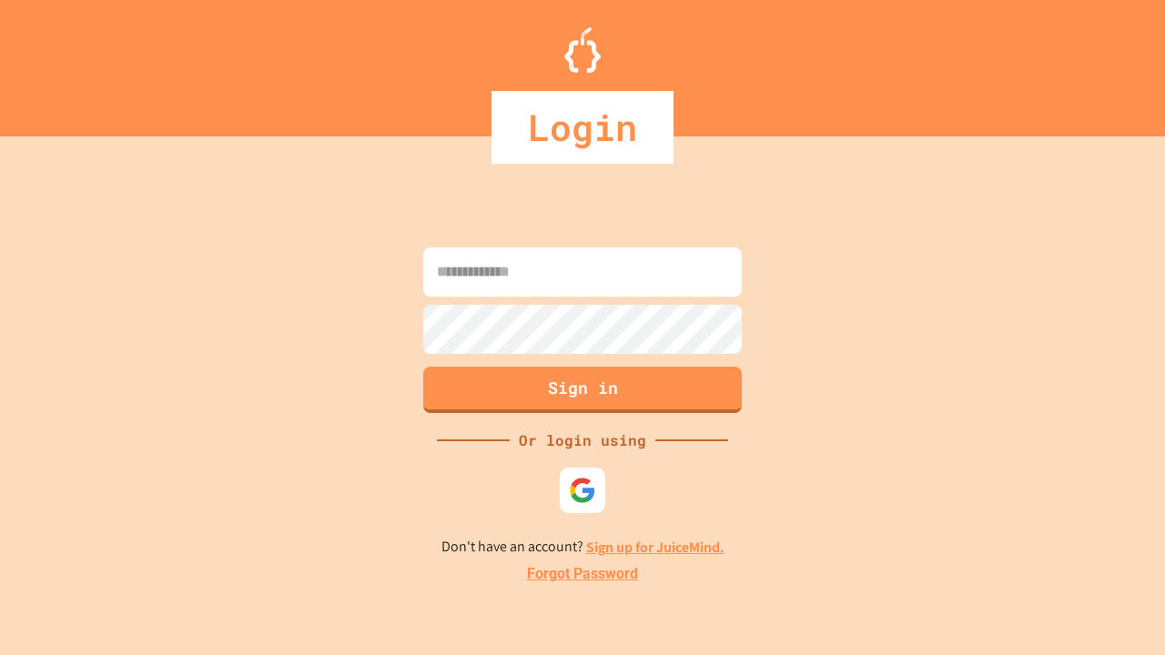  Describe the element at coordinates (583, 441) in the screenshot. I see `div: Or login using` at that location.